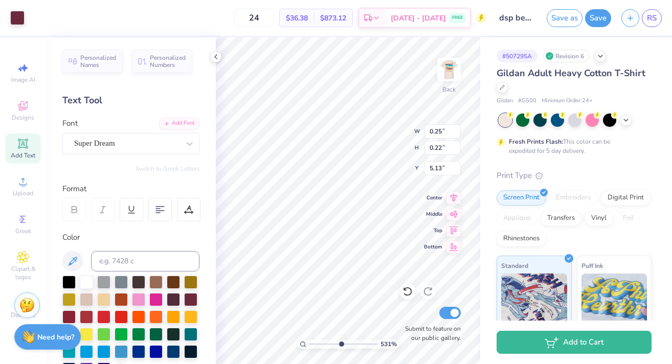 Image resolution: width=672 pixels, height=364 pixels. What do you see at coordinates (614, 299) in the screenshot?
I see `img: Puff Ink` at bounding box center [614, 299].